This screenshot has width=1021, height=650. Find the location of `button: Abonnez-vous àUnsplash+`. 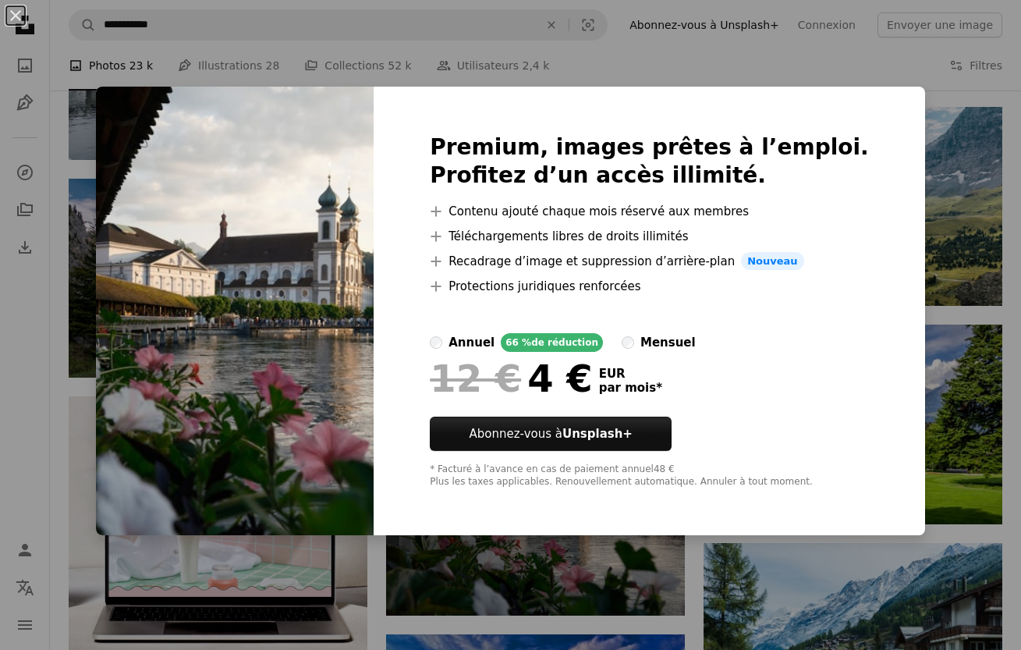

button: Abonnez-vous àUnsplash+ is located at coordinates (551, 434).